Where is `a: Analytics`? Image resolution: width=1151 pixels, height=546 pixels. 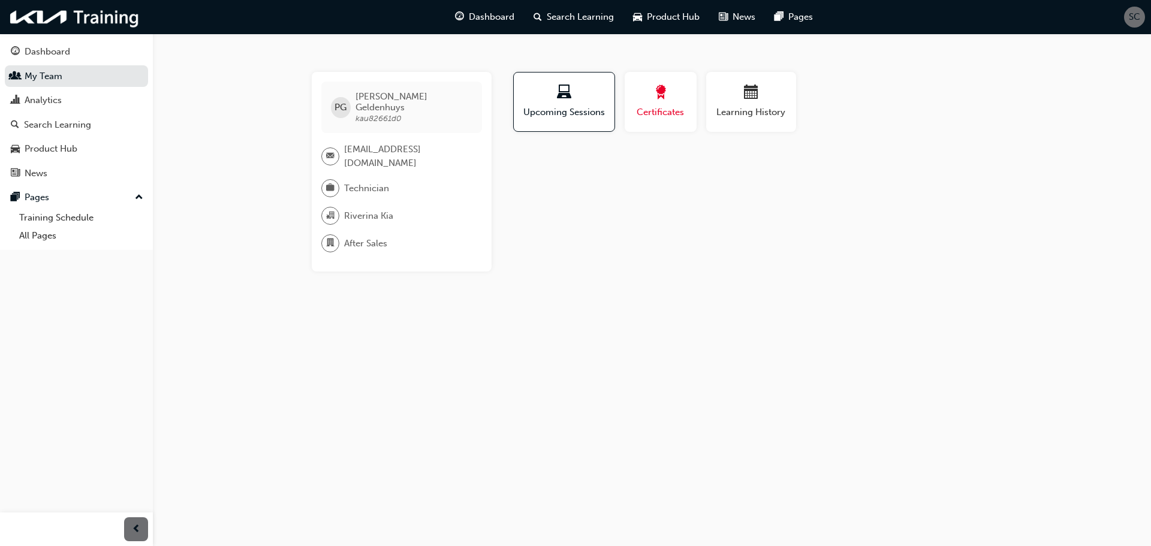 a: Analytics is located at coordinates (76, 100).